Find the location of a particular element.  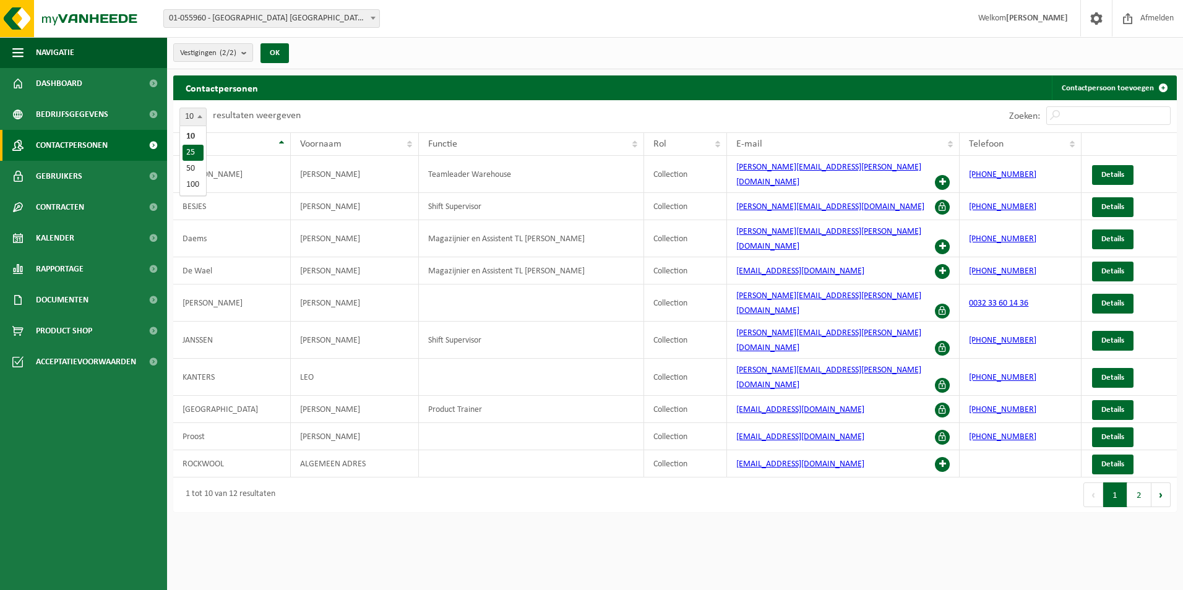

count: (2/2) is located at coordinates (228, 53).